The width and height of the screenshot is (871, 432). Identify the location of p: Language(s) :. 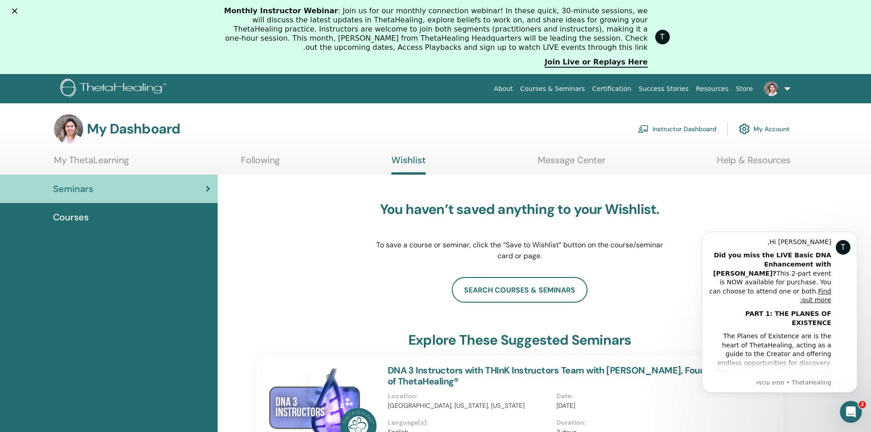
(469, 423).